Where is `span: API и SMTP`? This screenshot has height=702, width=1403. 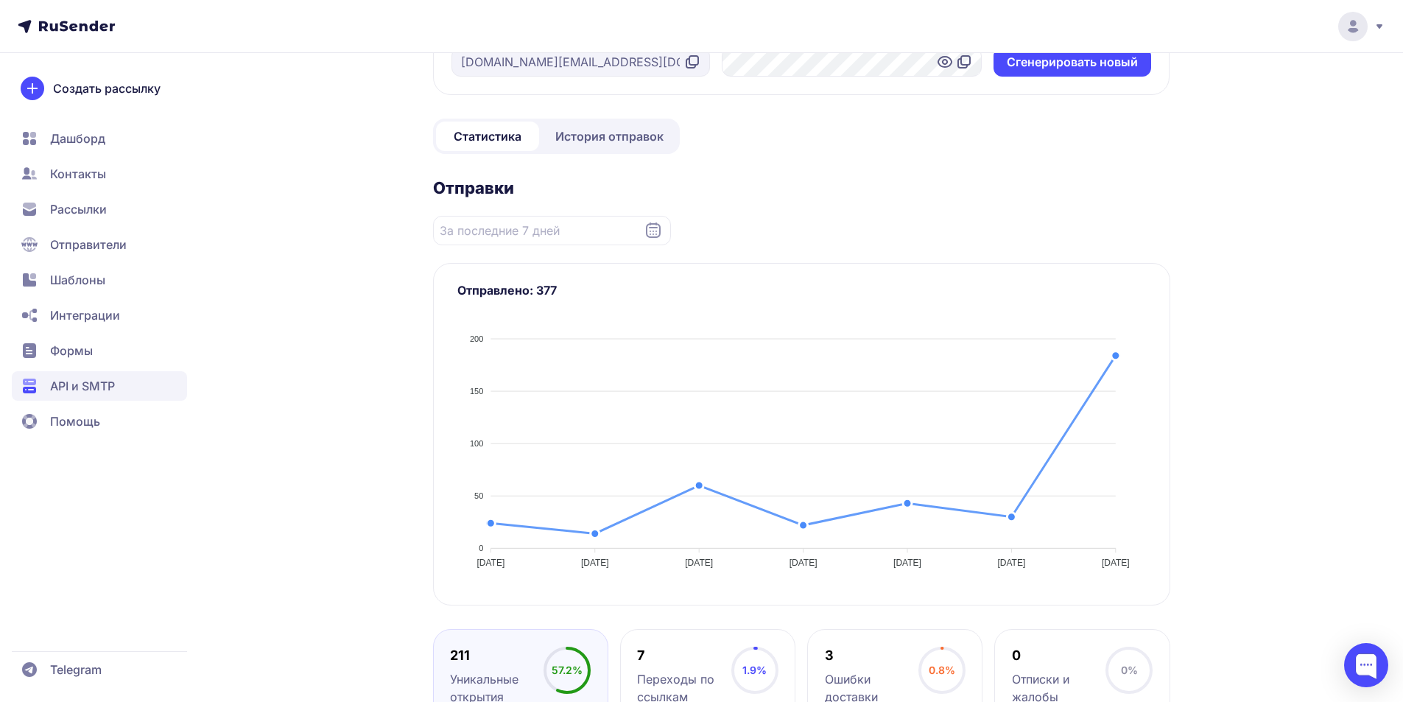
span: API и SMTP is located at coordinates (82, 386).